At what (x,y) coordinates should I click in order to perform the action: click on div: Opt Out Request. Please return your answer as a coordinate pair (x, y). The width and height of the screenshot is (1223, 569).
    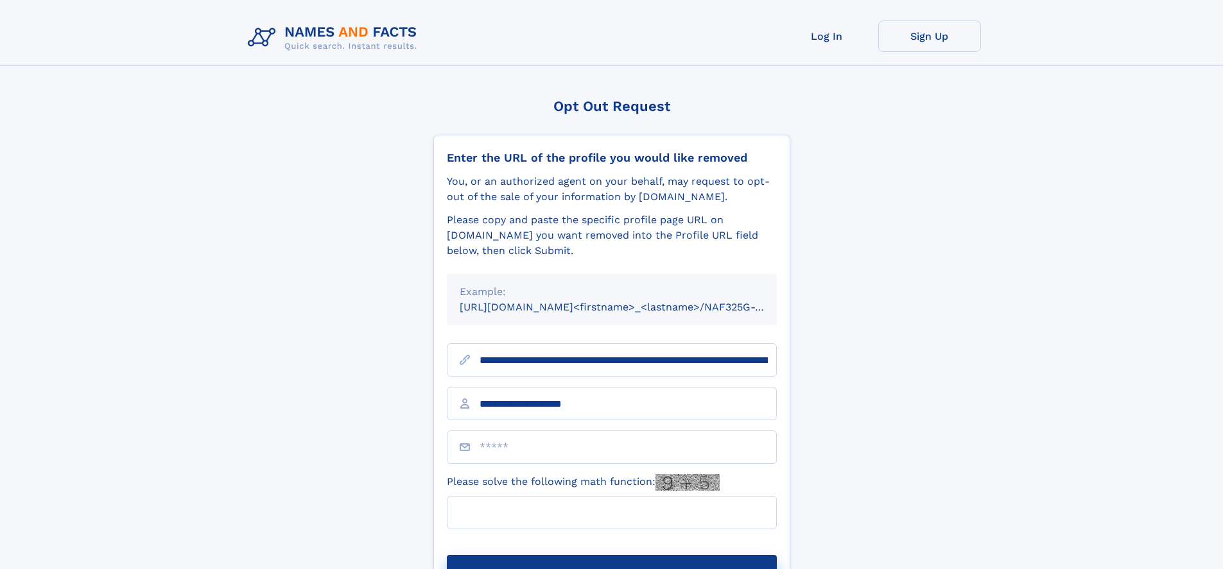
    Looking at the image, I should click on (612, 106).